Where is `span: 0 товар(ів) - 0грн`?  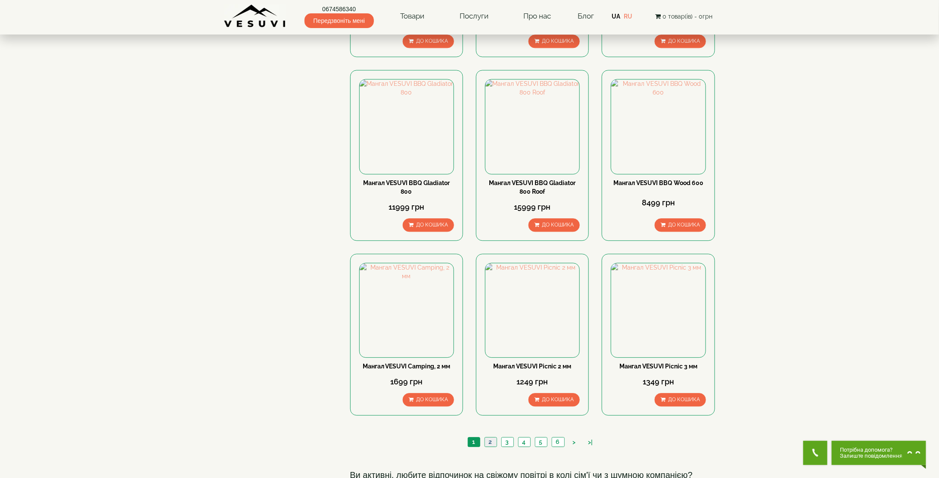
span: 0 товар(ів) - 0грн is located at coordinates (688, 16).